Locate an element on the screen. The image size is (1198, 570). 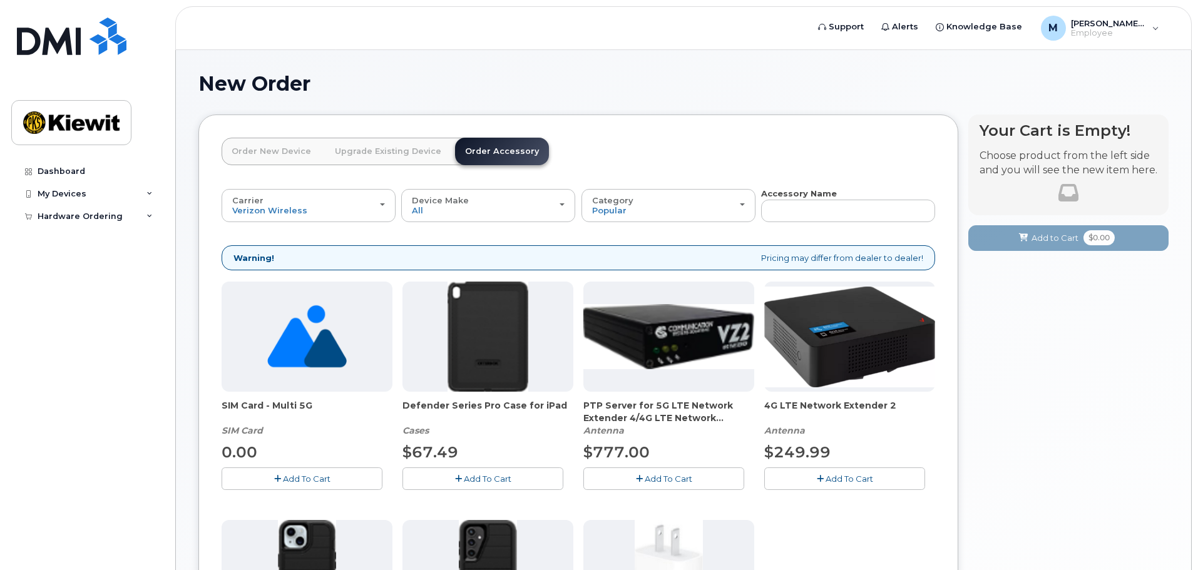
em: SIM Card is located at coordinates (242, 431).